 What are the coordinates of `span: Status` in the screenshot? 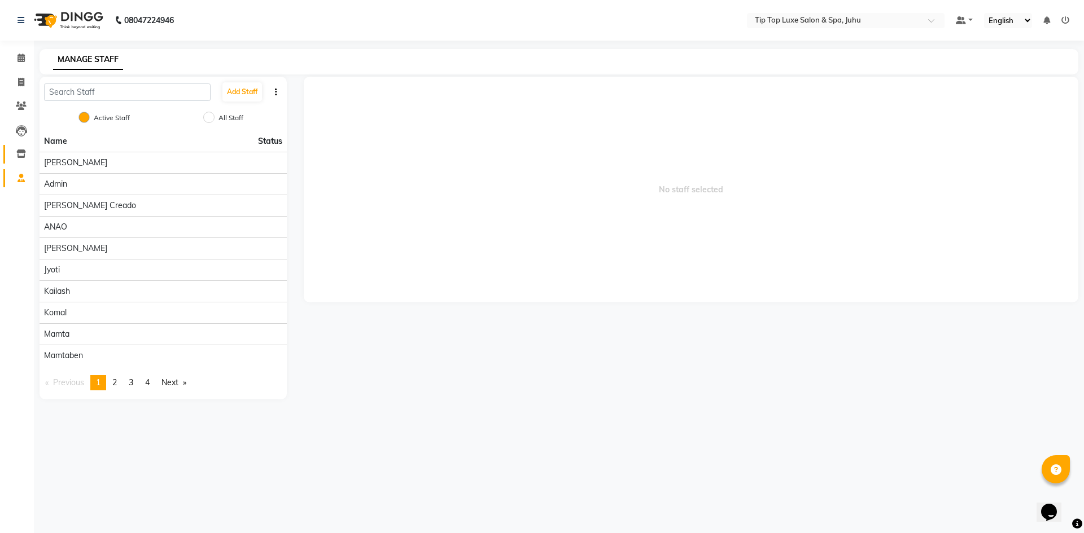 It's located at (270, 141).